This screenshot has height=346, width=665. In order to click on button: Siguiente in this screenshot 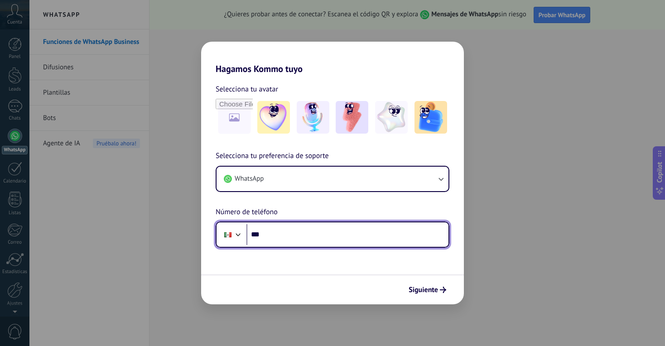, I will do `click(427, 290)`.